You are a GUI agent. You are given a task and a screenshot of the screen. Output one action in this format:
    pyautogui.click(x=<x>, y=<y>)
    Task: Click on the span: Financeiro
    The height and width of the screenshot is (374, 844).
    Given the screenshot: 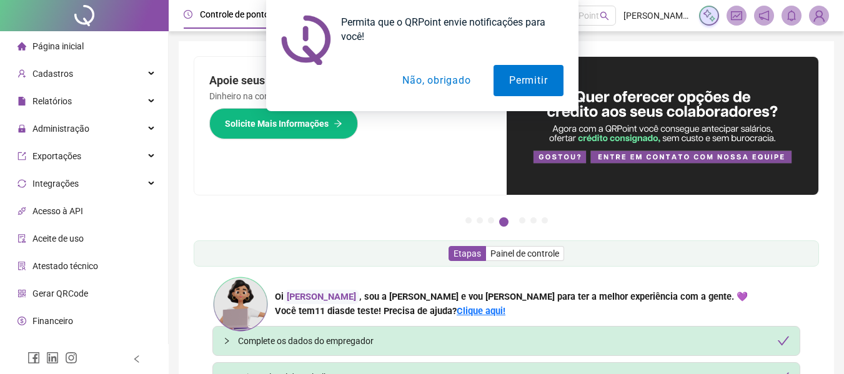 What is the action you would take?
    pyautogui.click(x=52, y=321)
    